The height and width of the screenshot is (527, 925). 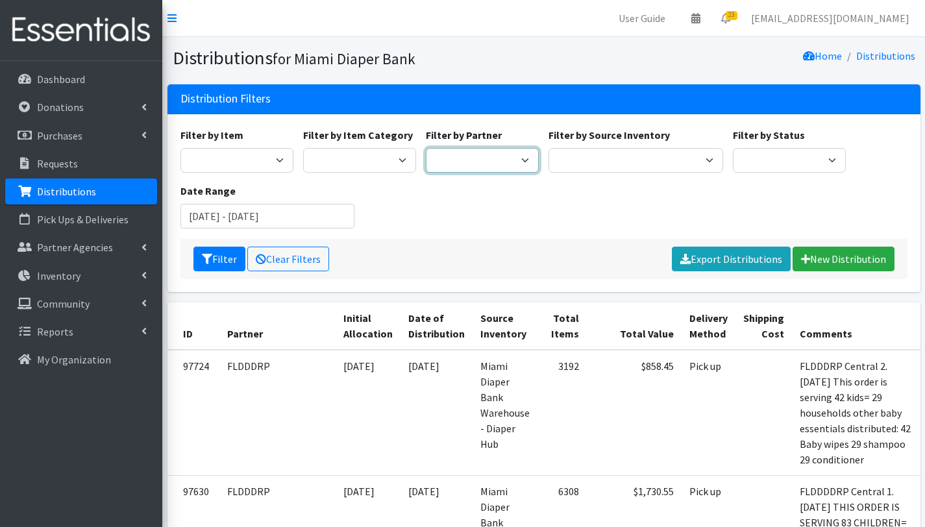 What do you see at coordinates (505, 326) in the screenshot?
I see `th: Source Inventory` at bounding box center [505, 326].